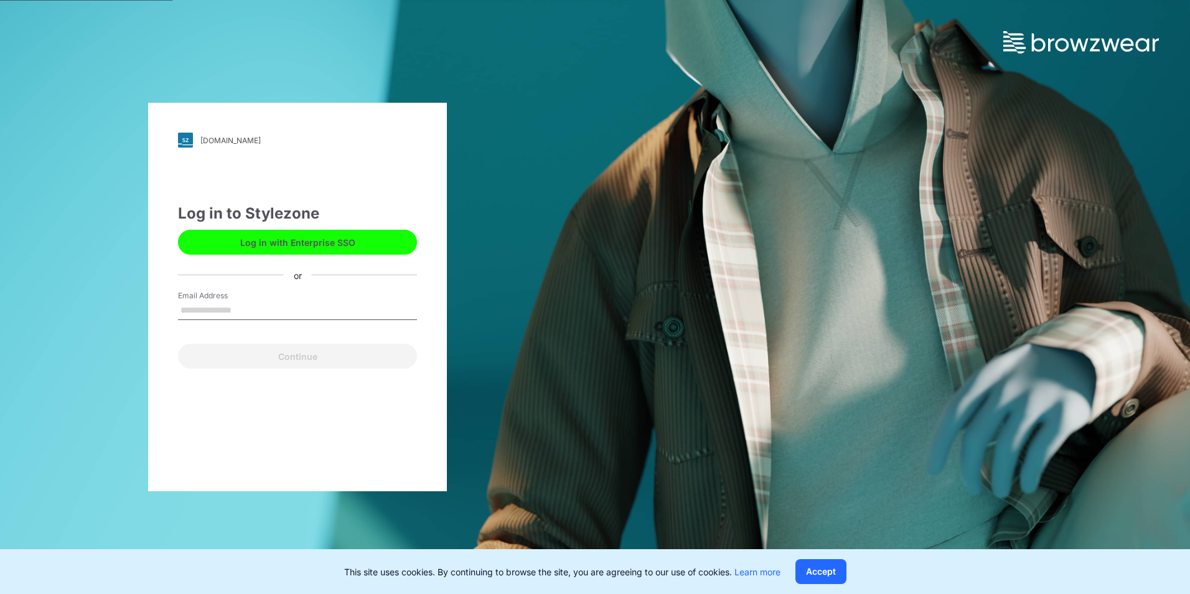  What do you see at coordinates (298, 213) in the screenshot?
I see `div: Log in to Stylezone` at bounding box center [298, 213].